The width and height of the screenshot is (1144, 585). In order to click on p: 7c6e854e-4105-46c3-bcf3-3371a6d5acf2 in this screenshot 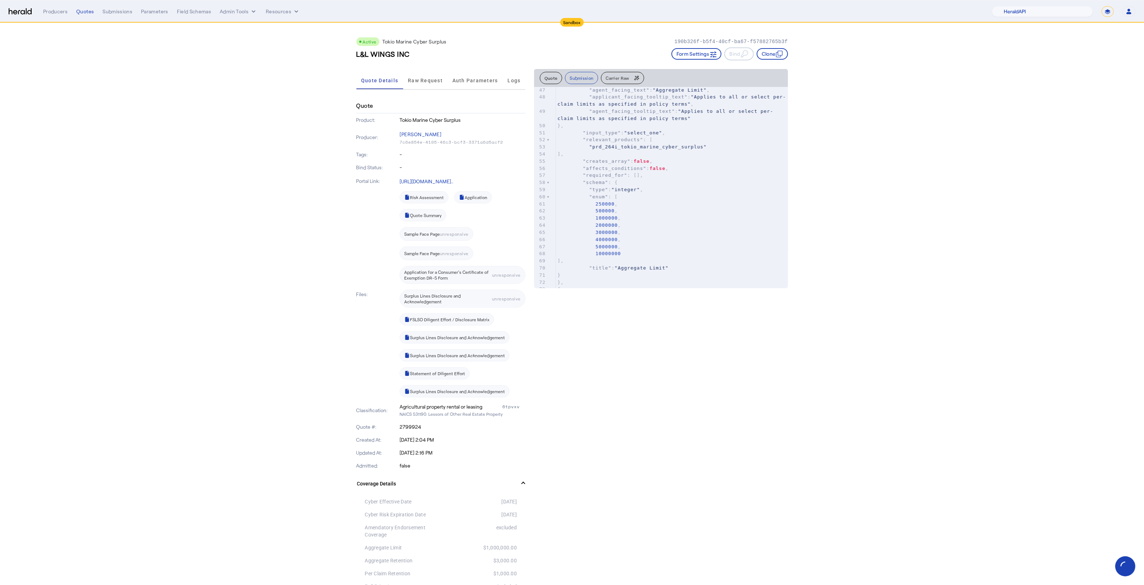, I will do `click(462, 142)`.